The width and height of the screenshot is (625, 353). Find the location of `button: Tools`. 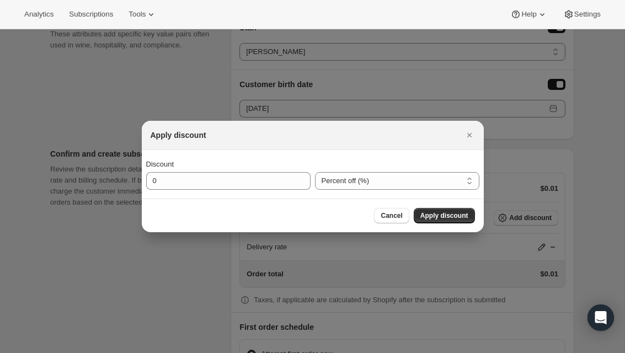

button: Tools is located at coordinates (142, 14).